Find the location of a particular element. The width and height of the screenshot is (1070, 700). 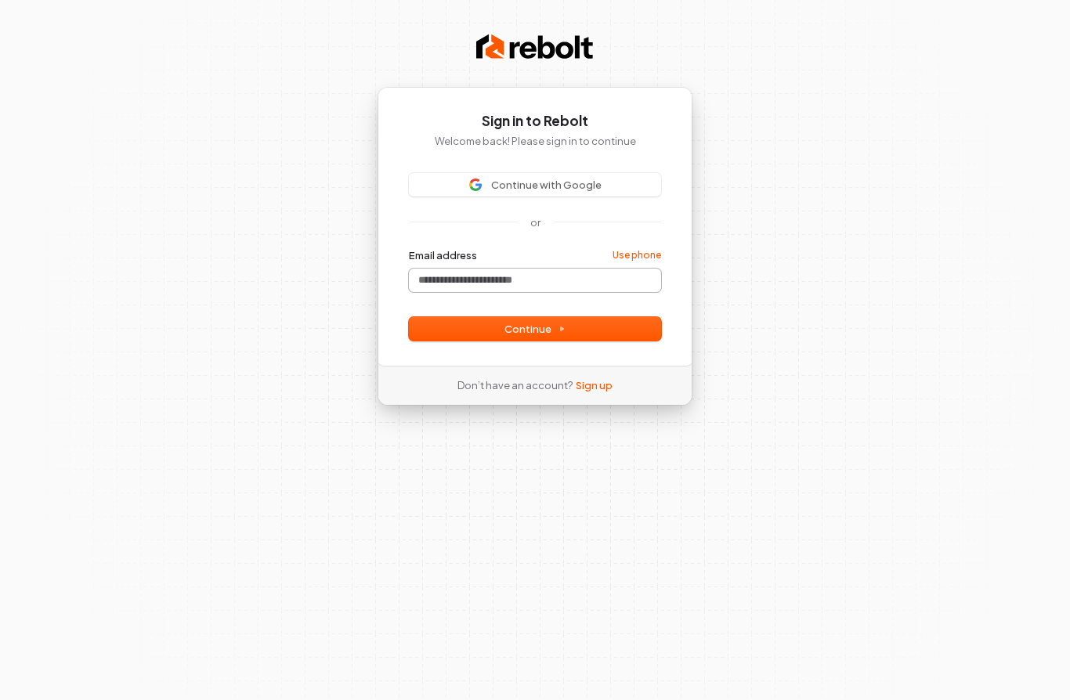

span: Continue is located at coordinates (535, 329).